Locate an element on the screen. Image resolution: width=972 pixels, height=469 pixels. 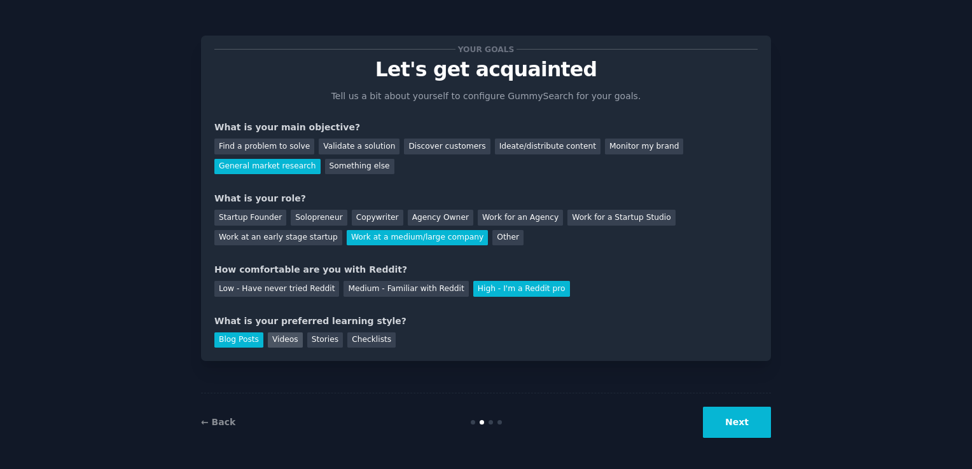
div: Ideate/distribute content is located at coordinates (548, 146).